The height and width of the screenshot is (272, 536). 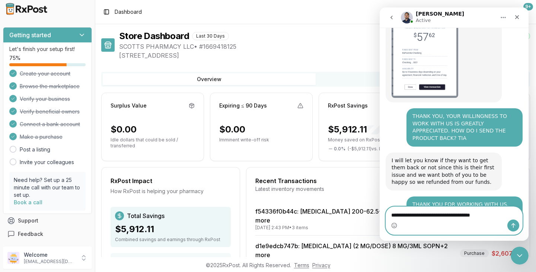 What do you see at coordinates (128, 12) in the screenshot?
I see `nav: breadcrumb` at bounding box center [128, 12].